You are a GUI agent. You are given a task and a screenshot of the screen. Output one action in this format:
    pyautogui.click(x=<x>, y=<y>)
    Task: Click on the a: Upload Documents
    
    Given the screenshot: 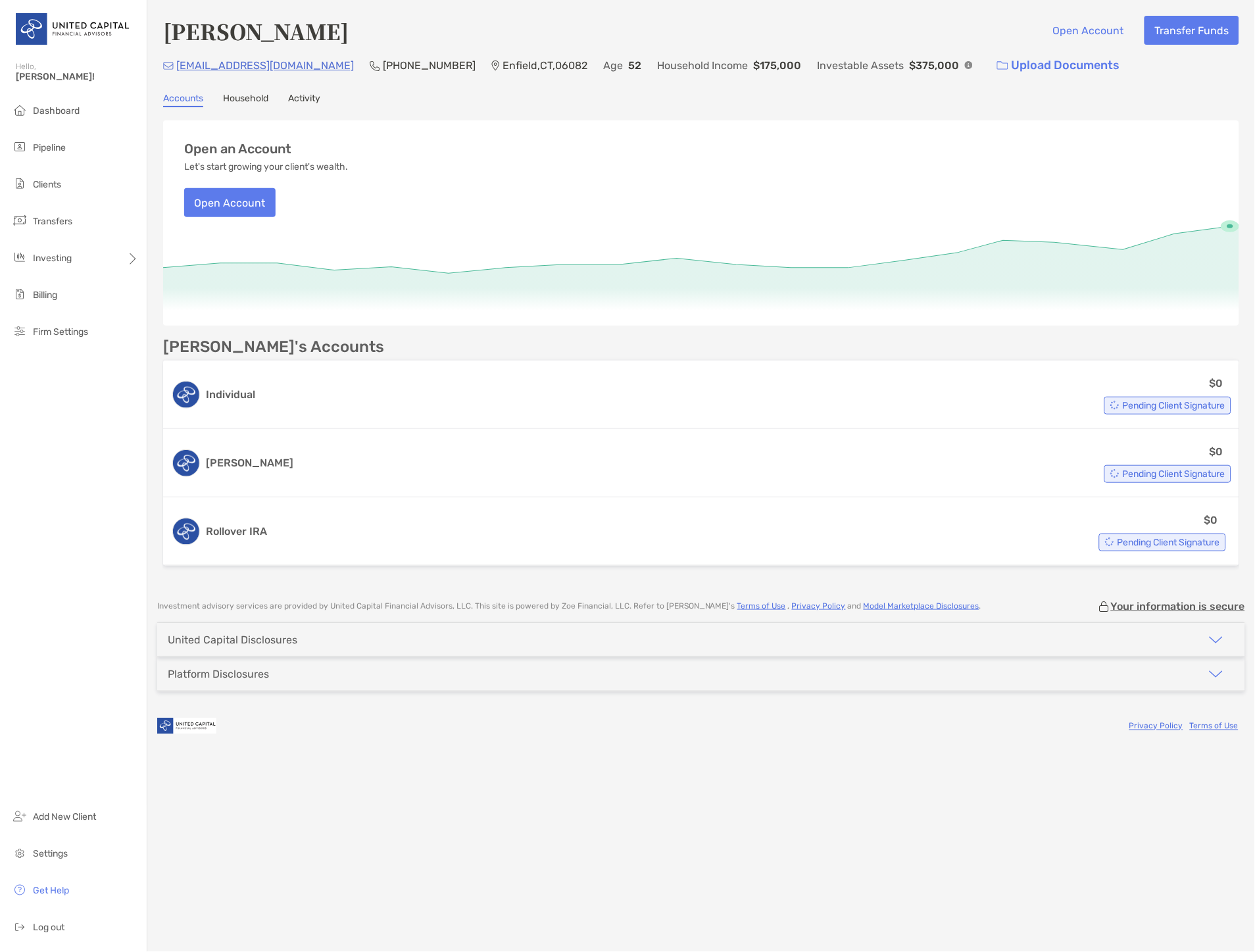 What is the action you would take?
    pyautogui.click(x=1058, y=65)
    